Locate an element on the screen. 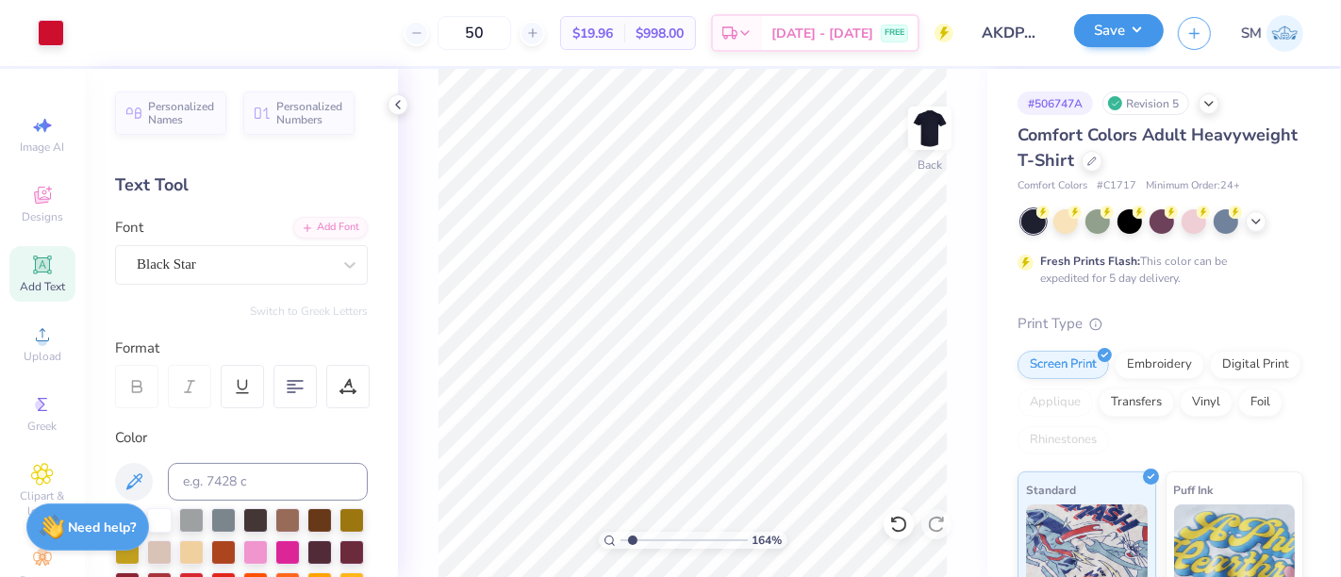 The width and height of the screenshot is (1341, 577). strong: Need help? is located at coordinates (103, 527).